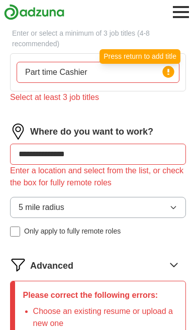 This screenshot has width=196, height=330. Describe the element at coordinates (18, 264) in the screenshot. I see `img: filter` at that location.